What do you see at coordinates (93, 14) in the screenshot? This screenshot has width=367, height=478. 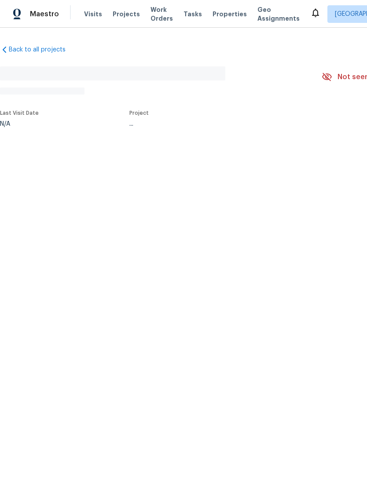 I see `span: Visits` at bounding box center [93, 14].